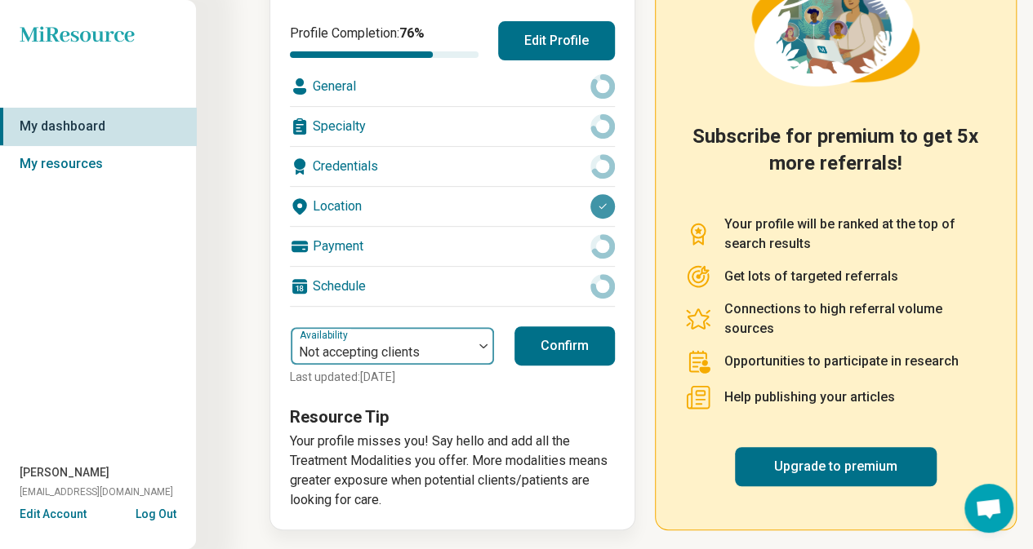 This screenshot has height=549, width=1033. What do you see at coordinates (989, 509) in the screenshot?
I see `div: Open chat` at bounding box center [989, 509].